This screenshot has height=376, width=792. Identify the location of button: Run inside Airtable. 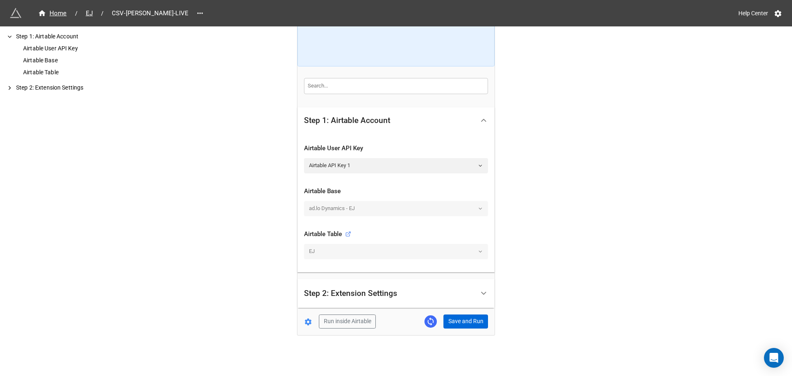
(347, 321).